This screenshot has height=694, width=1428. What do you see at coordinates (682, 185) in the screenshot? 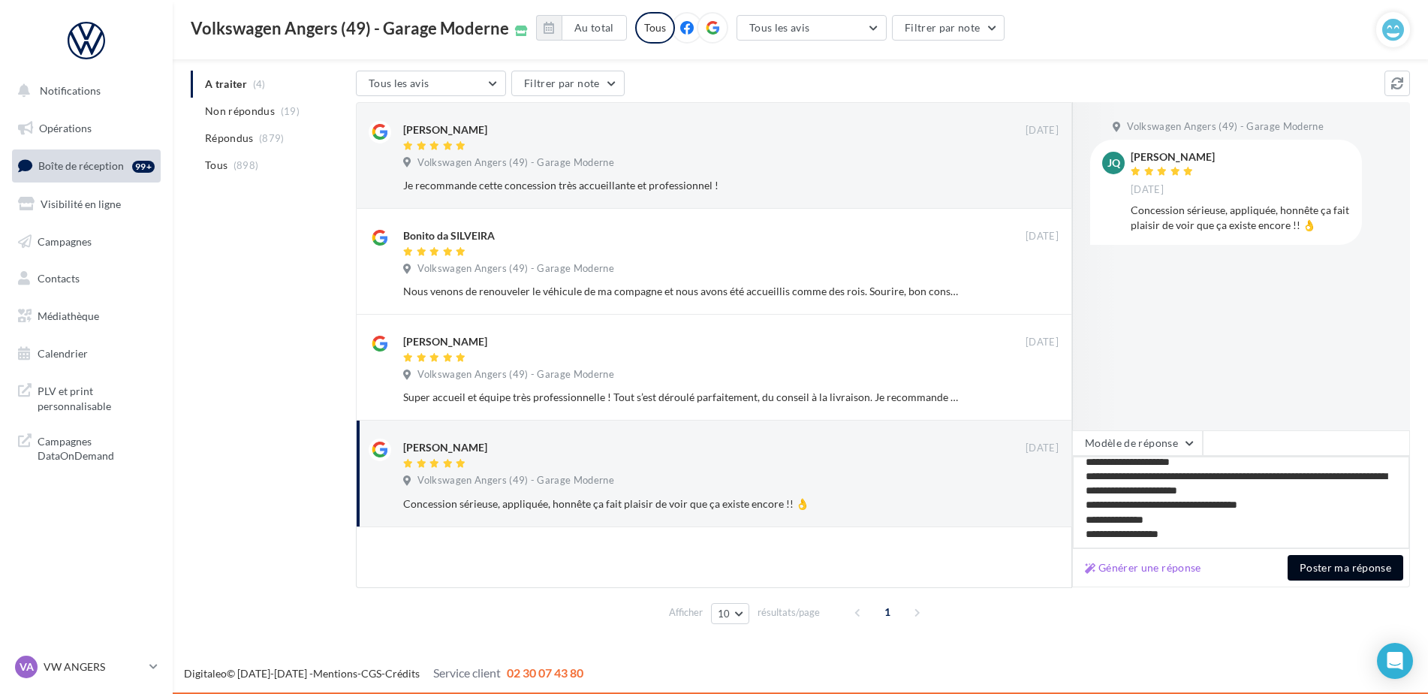
I see `div: Je recommande cette concession très accueillante et professionnel !` at bounding box center [682, 185].